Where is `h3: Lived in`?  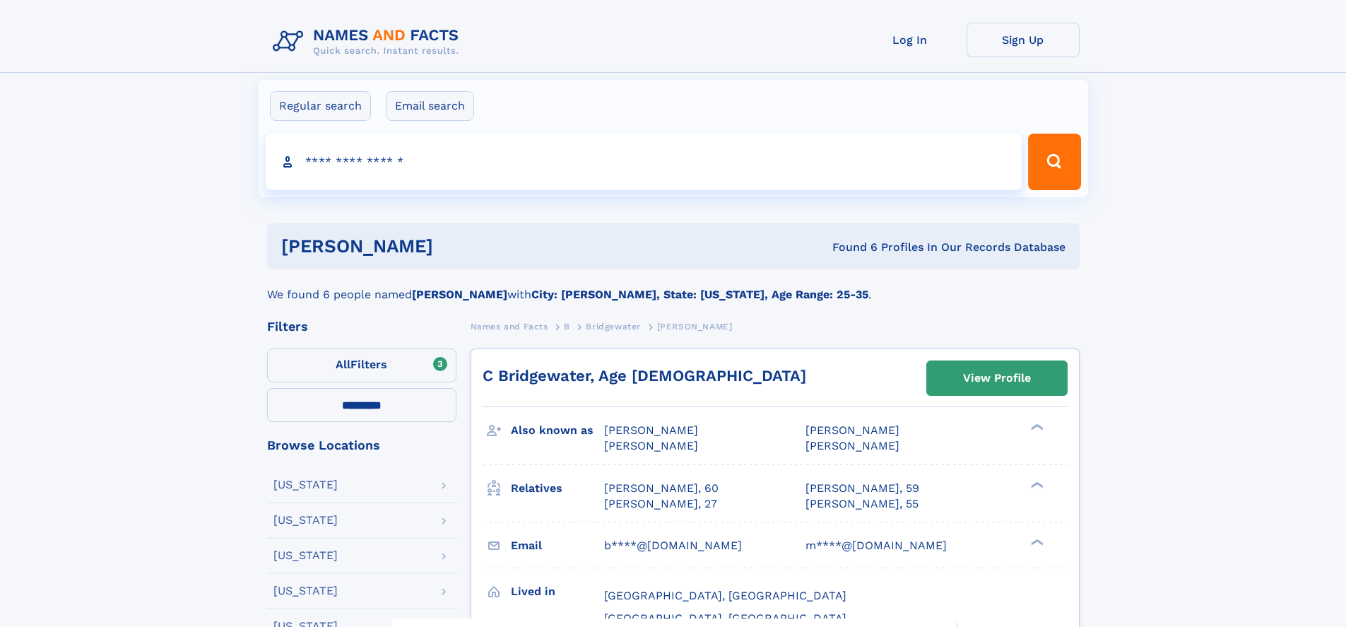 h3: Lived in is located at coordinates (558, 592).